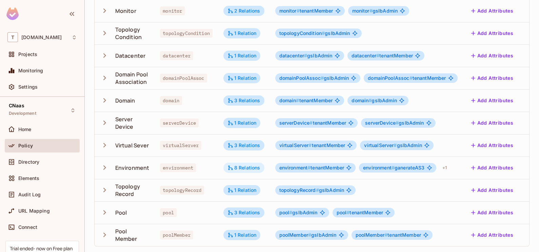 The width and height of the screenshot is (539, 252). I want to click on span: domain, so click(289, 100).